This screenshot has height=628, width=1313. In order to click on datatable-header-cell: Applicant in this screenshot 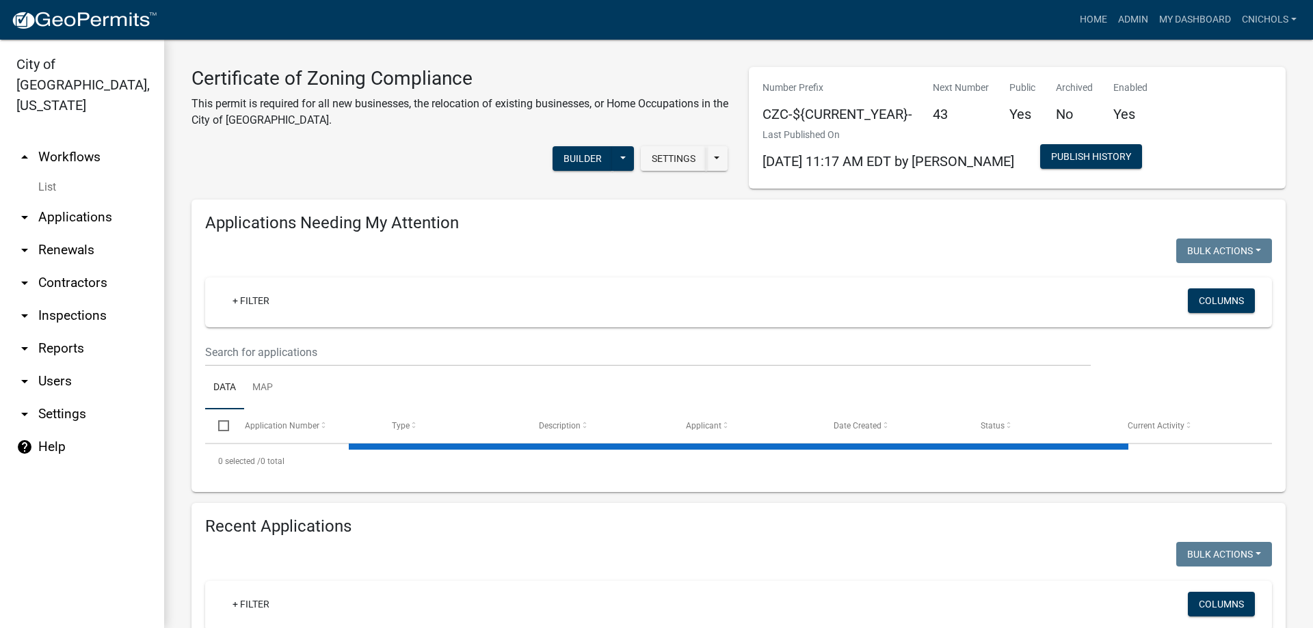, I will do `click(746, 426)`.